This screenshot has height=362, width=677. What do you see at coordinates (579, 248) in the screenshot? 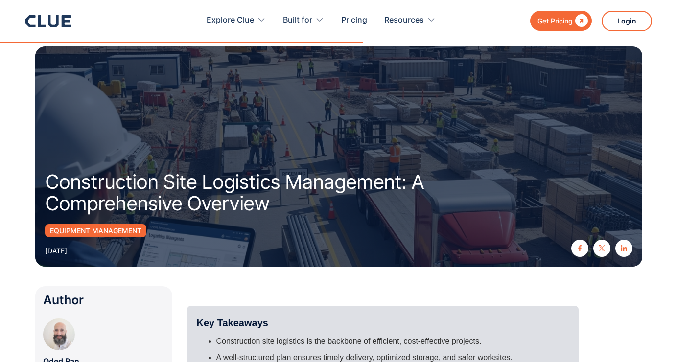
I see `img: facebook icon` at bounding box center [579, 248].